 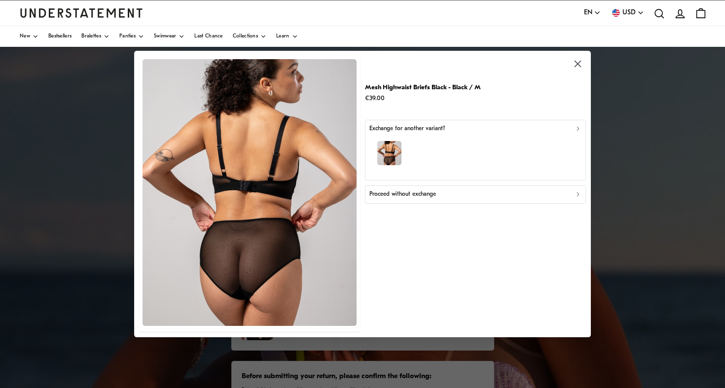 I want to click on p: Proceed without exchange, so click(x=402, y=194).